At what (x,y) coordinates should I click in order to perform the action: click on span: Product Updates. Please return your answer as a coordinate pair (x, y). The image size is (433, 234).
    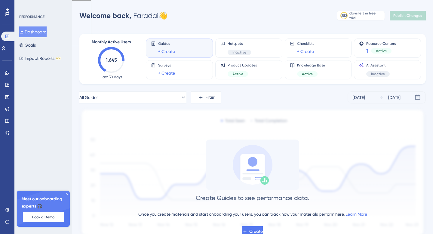
    Looking at the image, I should click on (242, 65).